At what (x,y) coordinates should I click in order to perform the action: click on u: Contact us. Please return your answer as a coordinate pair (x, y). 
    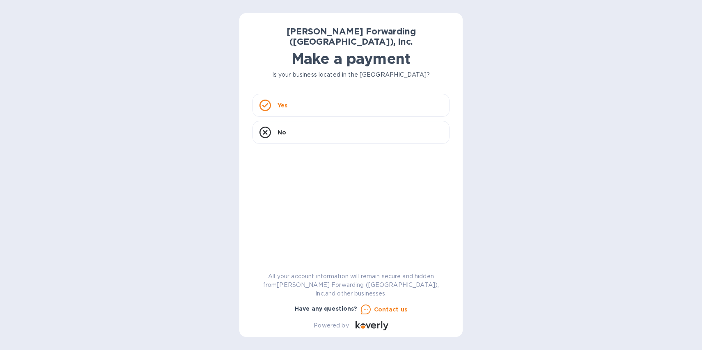
    Looking at the image, I should click on (391, 310).